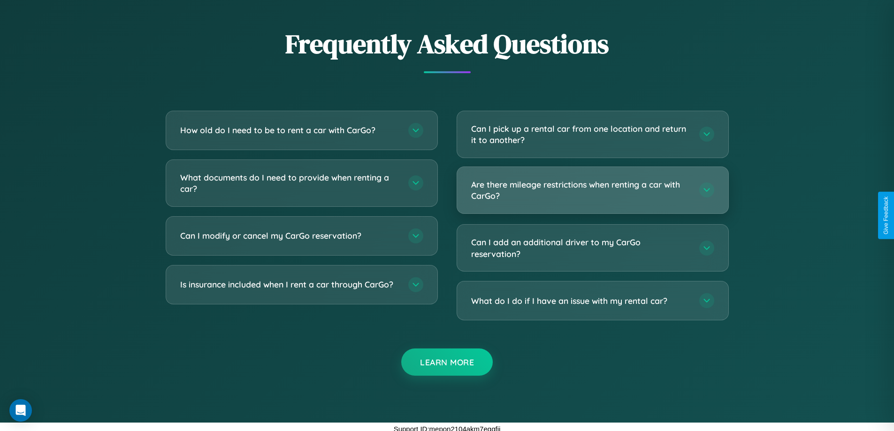 The image size is (894, 431). What do you see at coordinates (290, 130) in the screenshot?
I see `h3: How old do I need to be to rent a car with CarGo?` at bounding box center [290, 130].